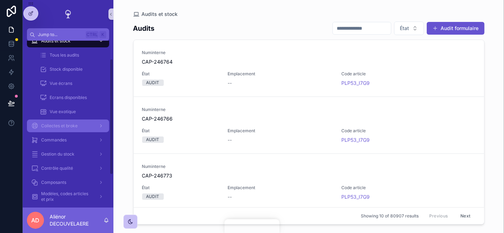 This screenshot has height=233, width=504. Describe the element at coordinates (389, 216) in the screenshot. I see `span: Showing 10 of 80907 results` at that location.